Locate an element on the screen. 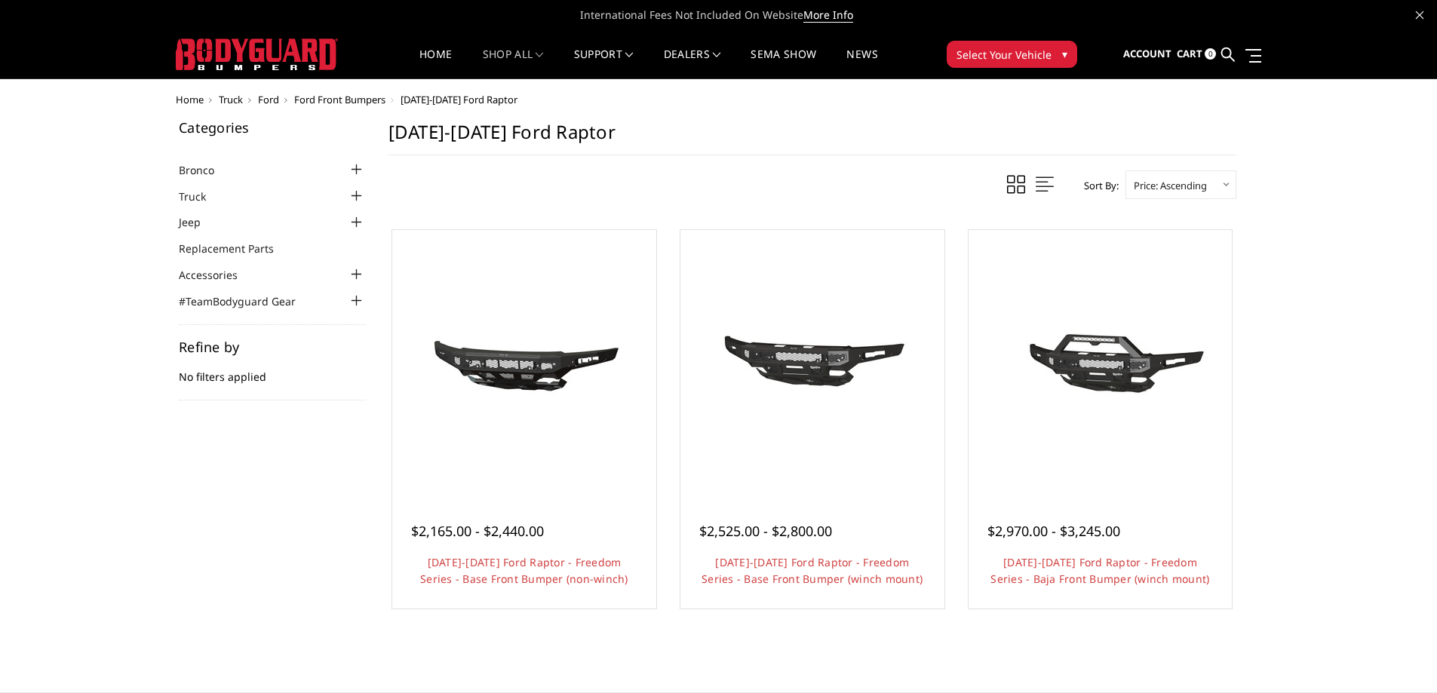 This screenshot has width=1437, height=693. span: Account is located at coordinates (1148, 54).